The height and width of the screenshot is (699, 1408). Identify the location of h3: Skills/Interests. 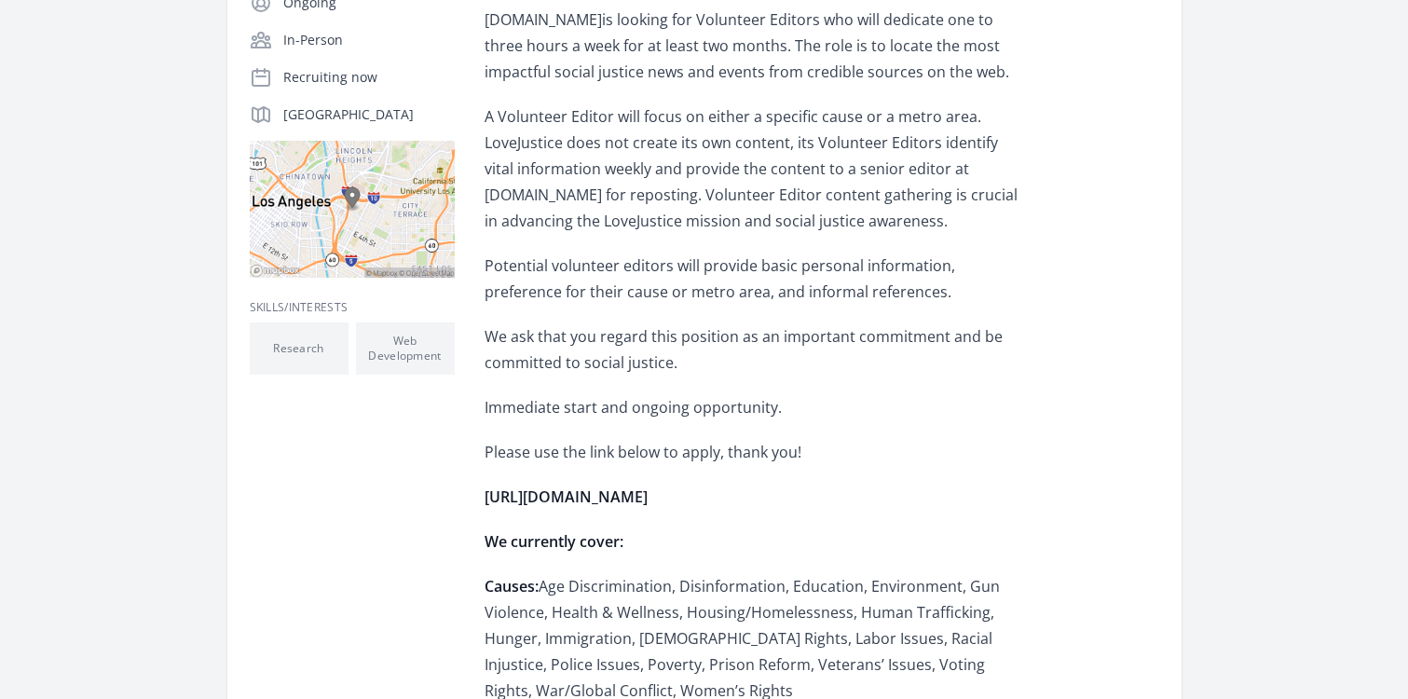
(352, 308).